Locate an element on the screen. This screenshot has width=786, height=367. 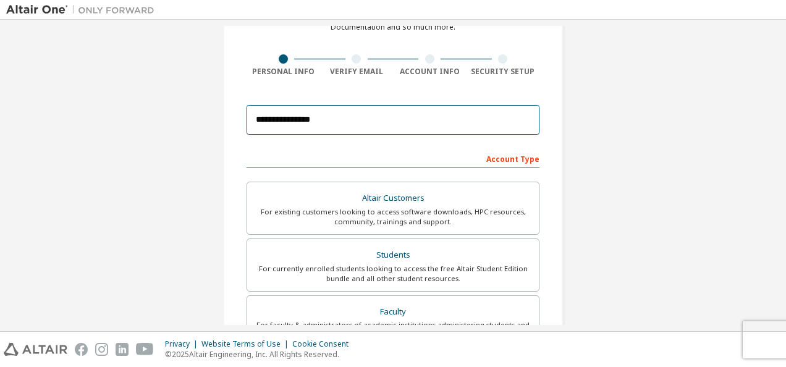
div: Account Type is located at coordinates (393, 158).